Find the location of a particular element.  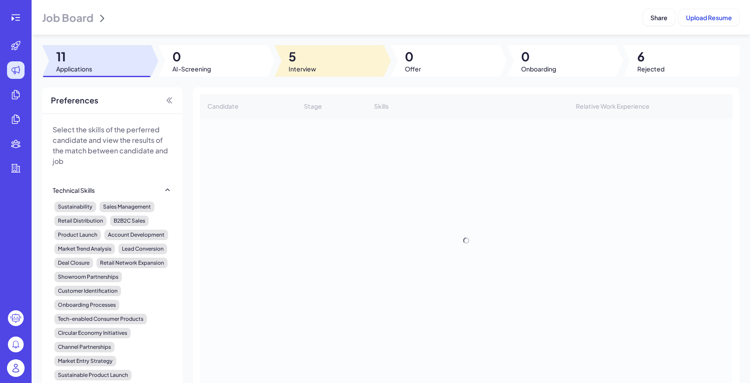

div: B2B2C Sales is located at coordinates (129, 221).